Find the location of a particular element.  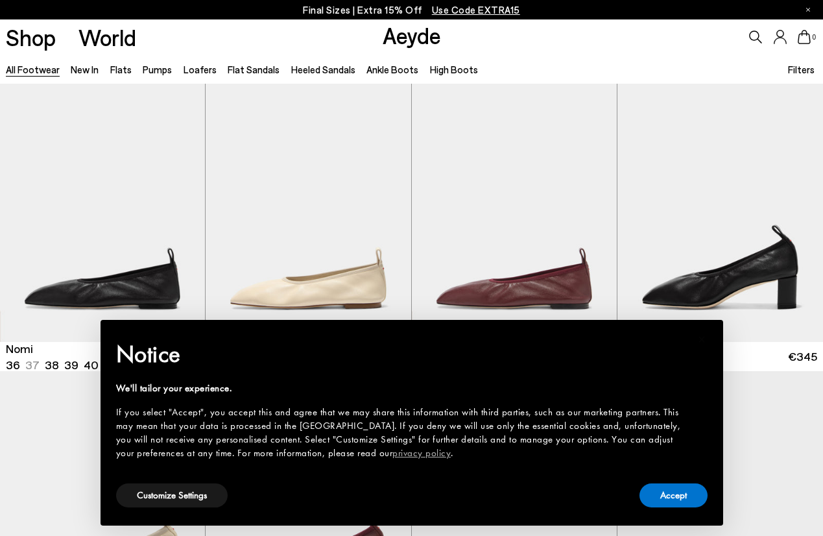

h2: Notice is located at coordinates (402, 354).